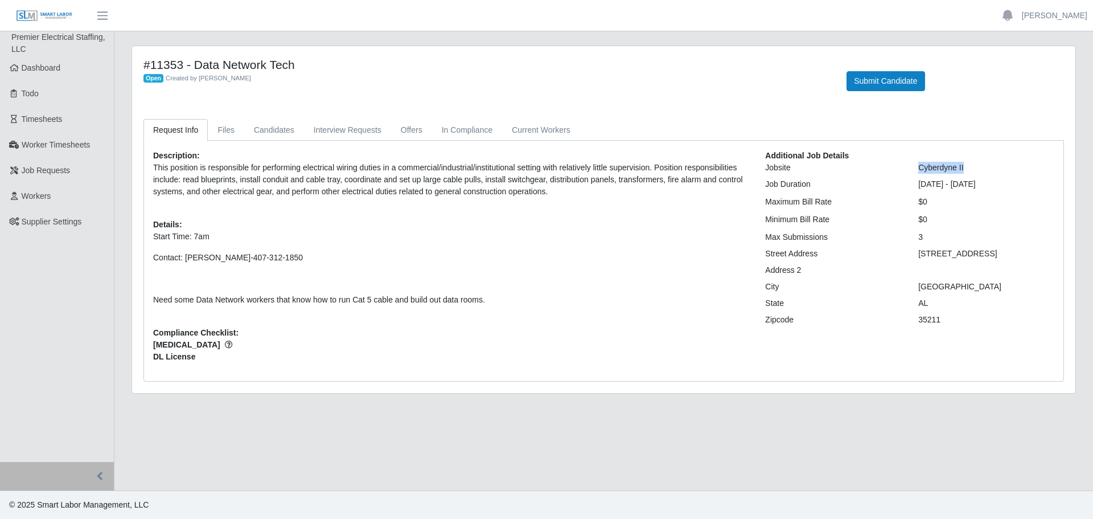 This screenshot has width=1093, height=519. What do you see at coordinates (196, 332) in the screenshot?
I see `b: Compliance Checklist:` at bounding box center [196, 332].